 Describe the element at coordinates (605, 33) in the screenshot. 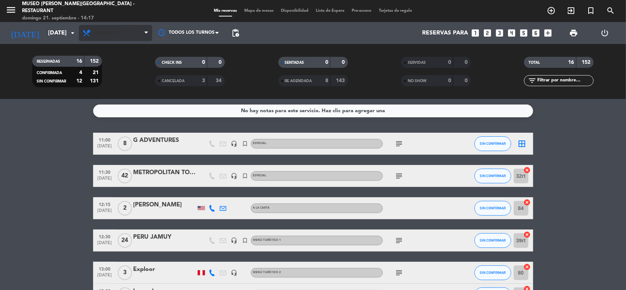

I see `i: power_settings_new` at that location.